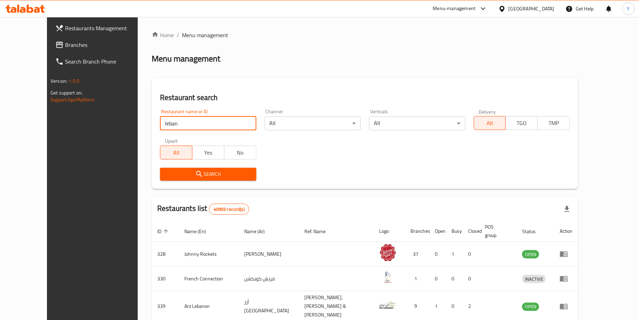 The width and height of the screenshot is (639, 320). I want to click on th: Logo, so click(389, 231).